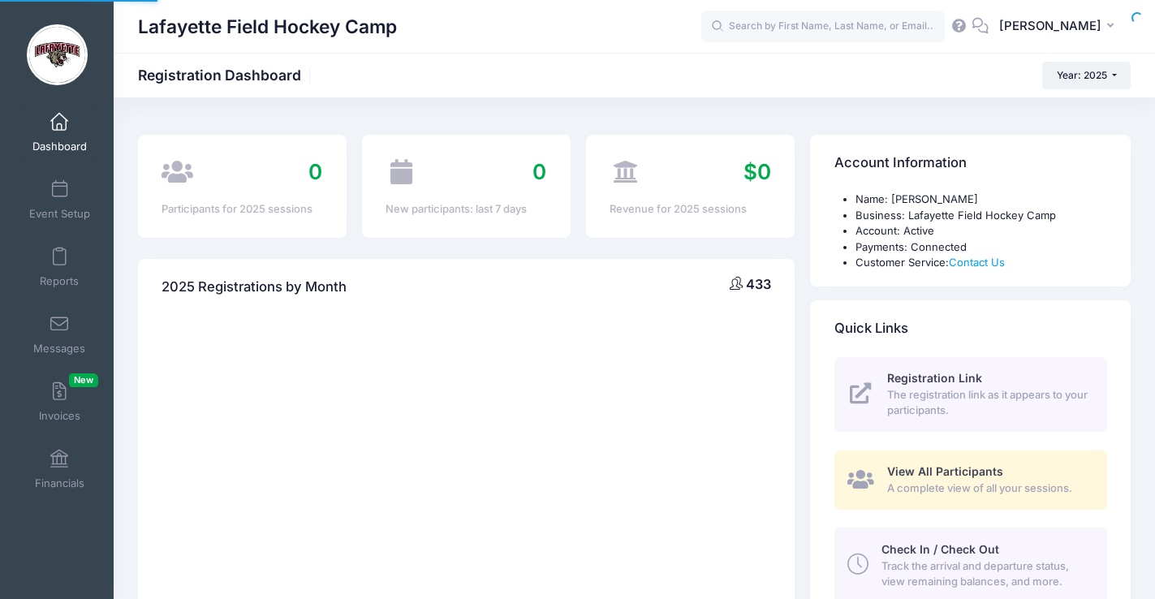 Image resolution: width=1155 pixels, height=599 pixels. What do you see at coordinates (59, 402) in the screenshot?
I see `a: InvoicesNew` at bounding box center [59, 402].